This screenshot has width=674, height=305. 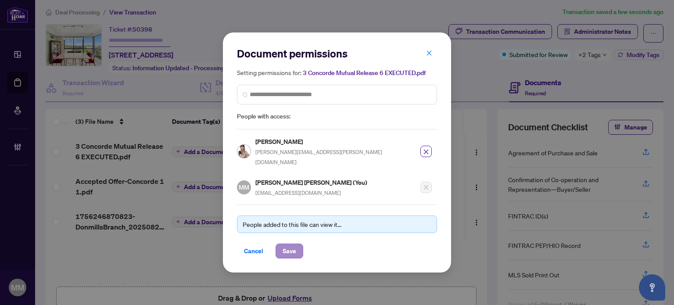 I want to click on span: Save, so click(x=289, y=251).